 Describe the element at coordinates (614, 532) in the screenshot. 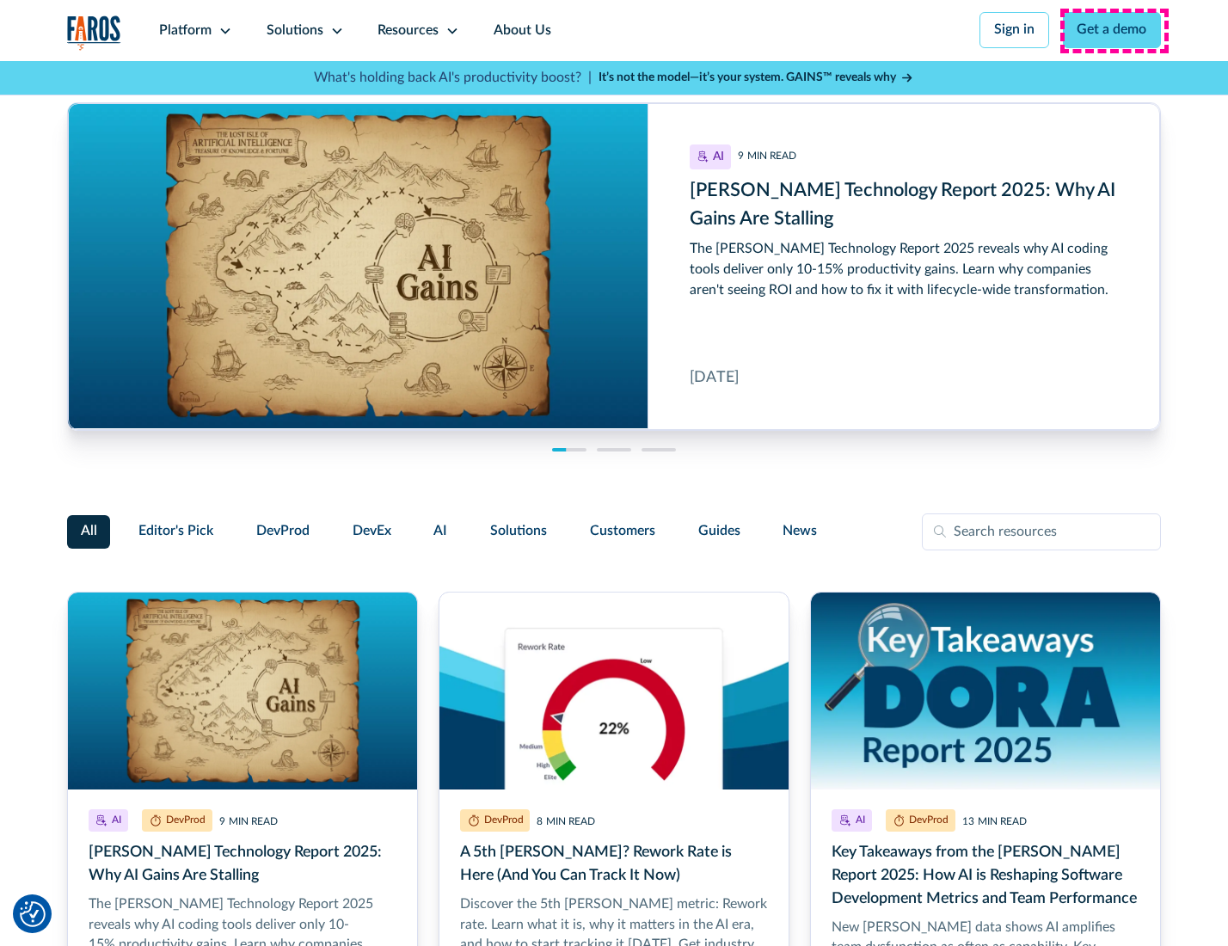

I see `form: Filter Form` at that location.